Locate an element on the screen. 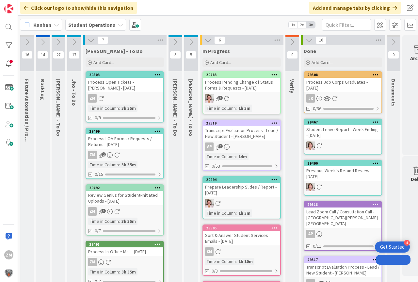 Image resolution: width=418 pixels, height=282 pixels. span: 16 is located at coordinates (321, 40).